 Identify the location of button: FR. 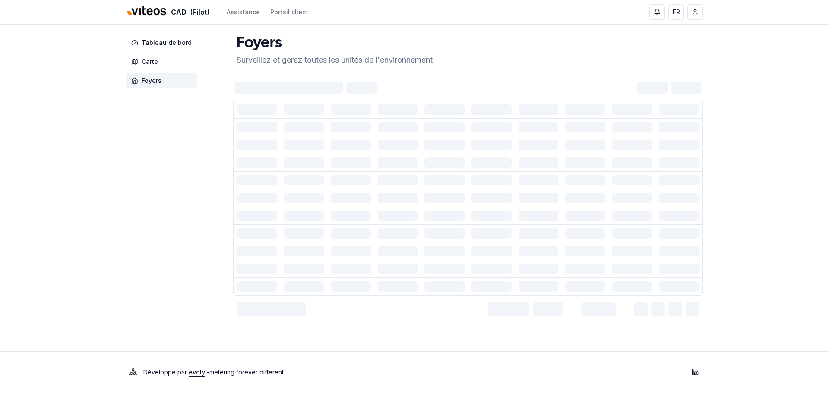
(676, 12).